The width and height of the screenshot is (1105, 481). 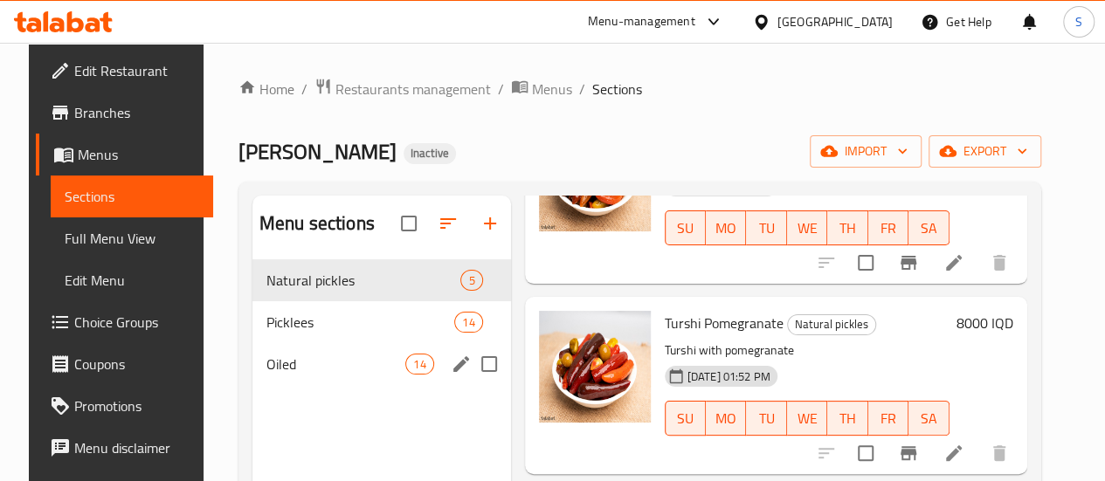 I want to click on span: Full Menu View, so click(x=132, y=239).